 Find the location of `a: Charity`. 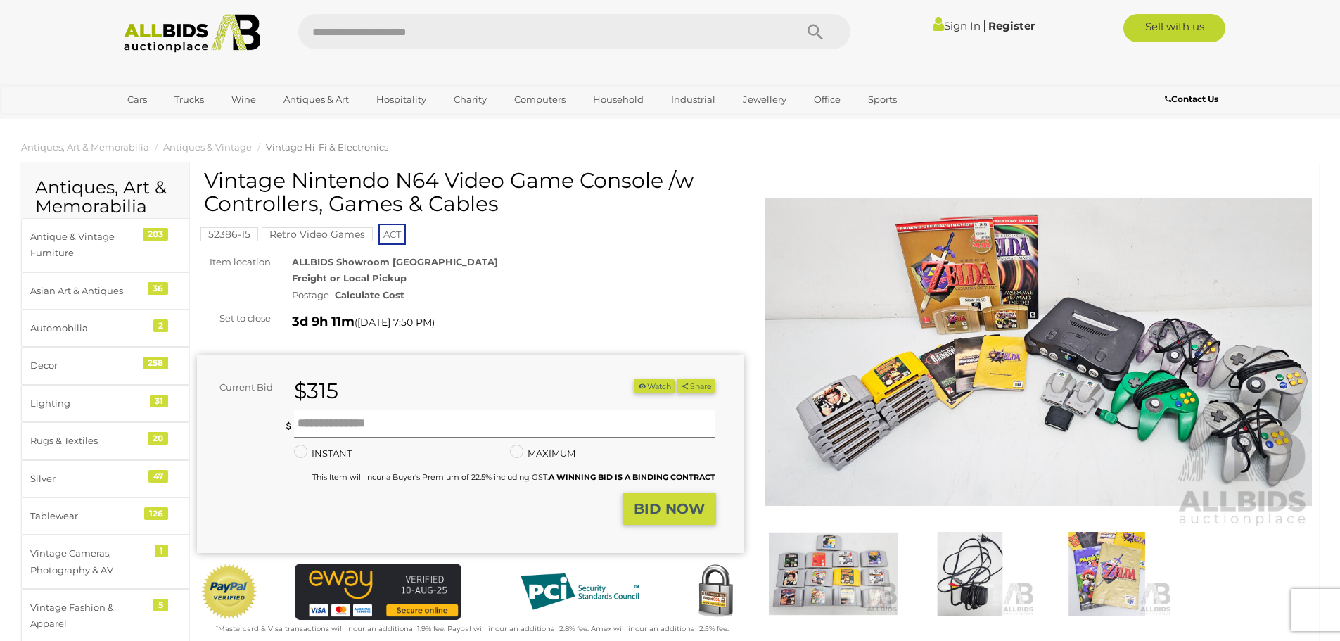

a: Charity is located at coordinates (470, 99).